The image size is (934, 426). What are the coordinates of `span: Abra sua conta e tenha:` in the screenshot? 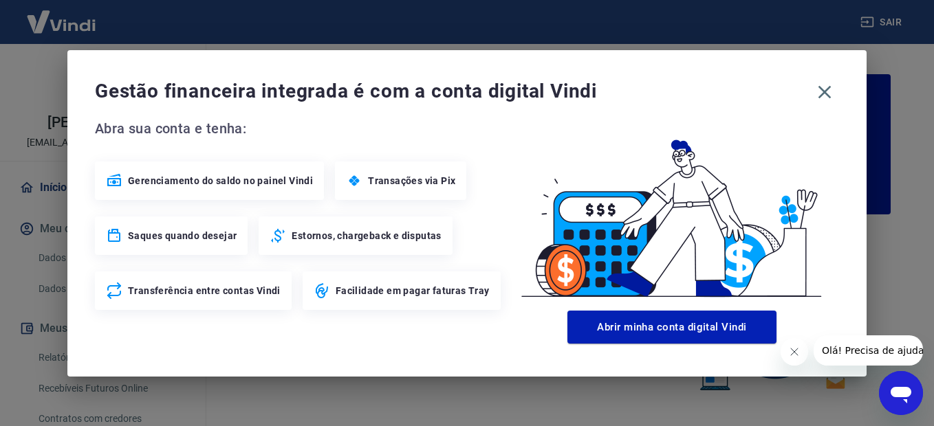 It's located at (300, 129).